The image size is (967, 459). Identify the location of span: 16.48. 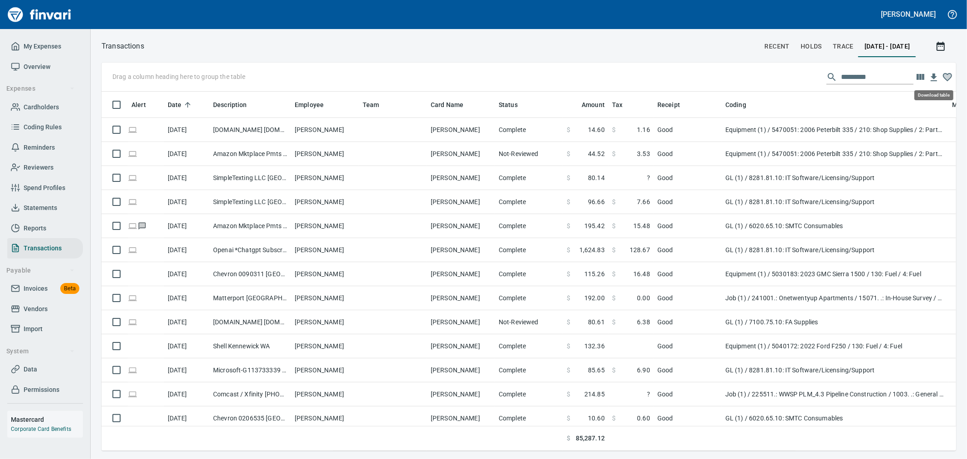
(641, 274).